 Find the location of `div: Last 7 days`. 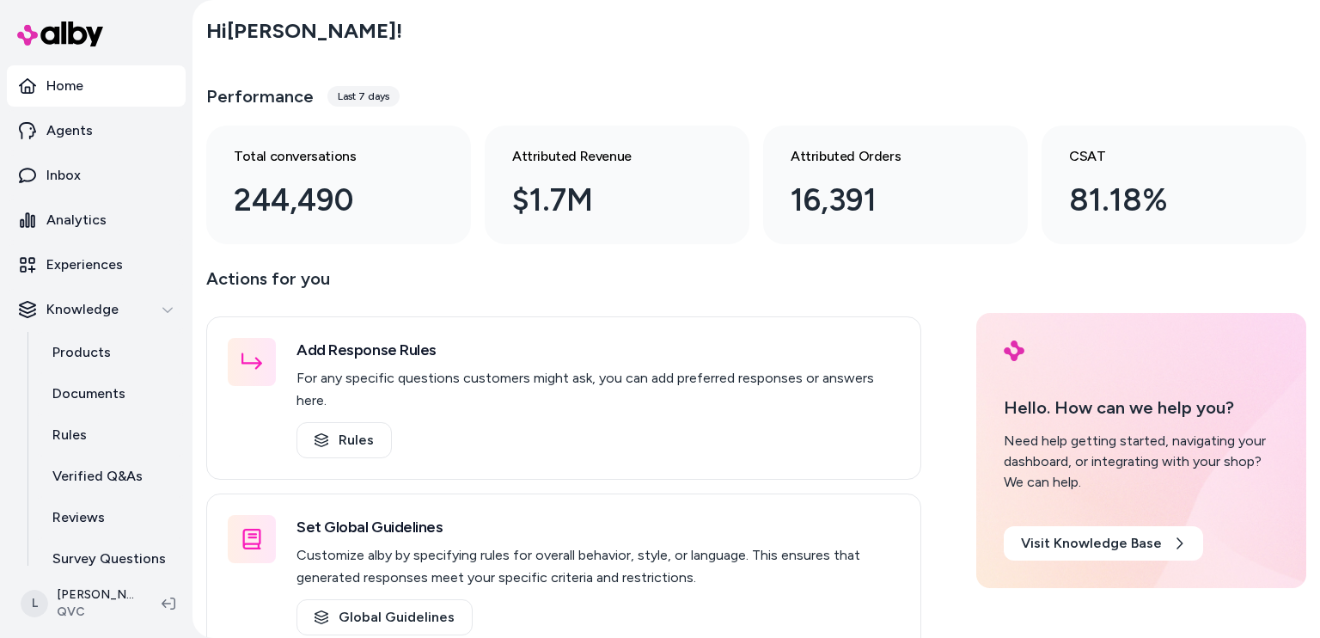

div: Last 7 days is located at coordinates (363, 96).